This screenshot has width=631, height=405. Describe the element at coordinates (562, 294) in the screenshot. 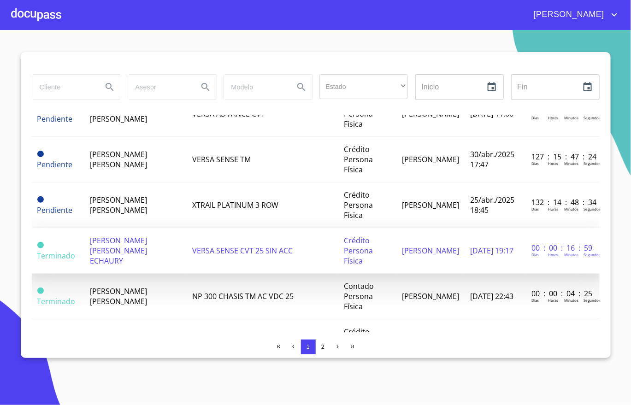

I see `p: 00 : 00 : 04 : 25` at that location.